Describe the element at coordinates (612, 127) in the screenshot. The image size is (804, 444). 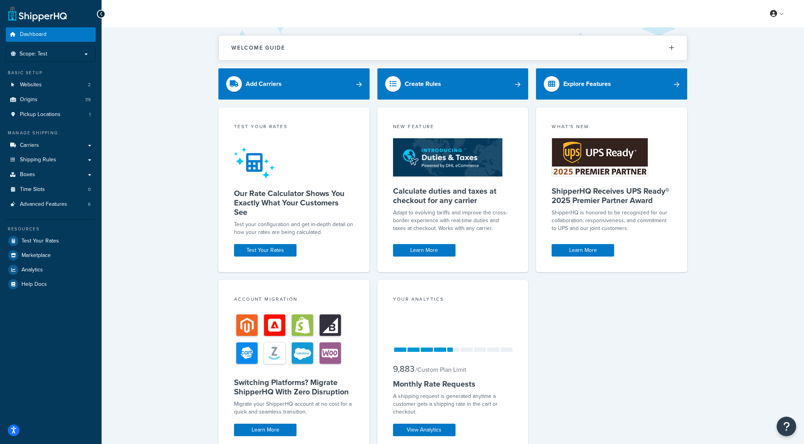
I see `div: What's New` at that location.